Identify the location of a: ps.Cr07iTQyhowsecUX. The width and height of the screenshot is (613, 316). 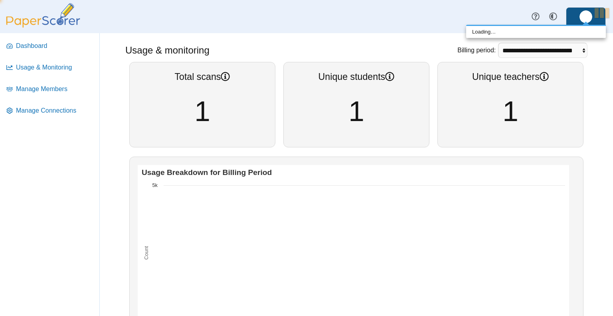
(586, 17).